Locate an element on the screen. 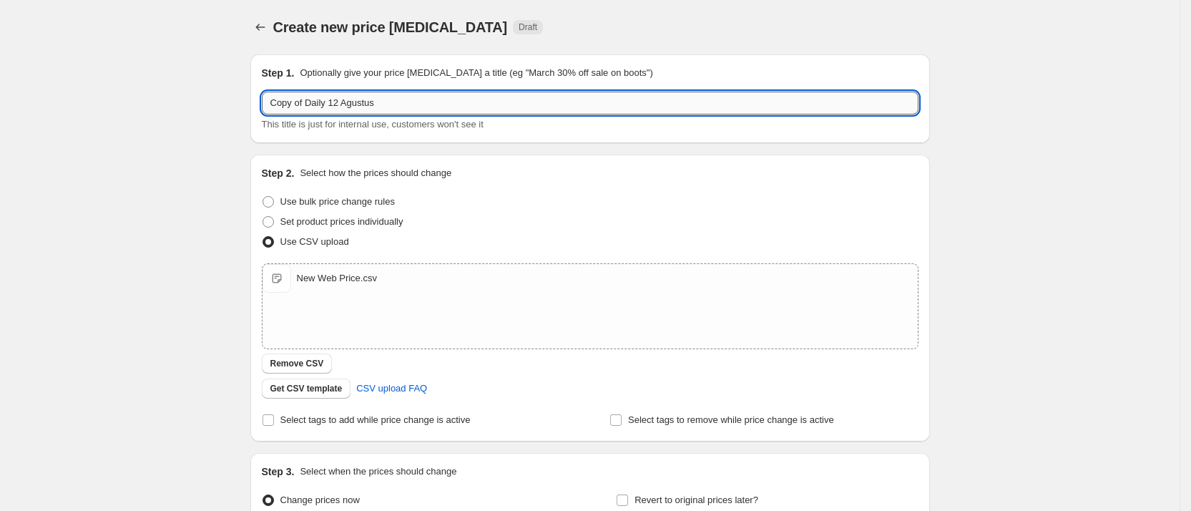 This screenshot has height=511, width=1191. span: Draft is located at coordinates (528, 27).